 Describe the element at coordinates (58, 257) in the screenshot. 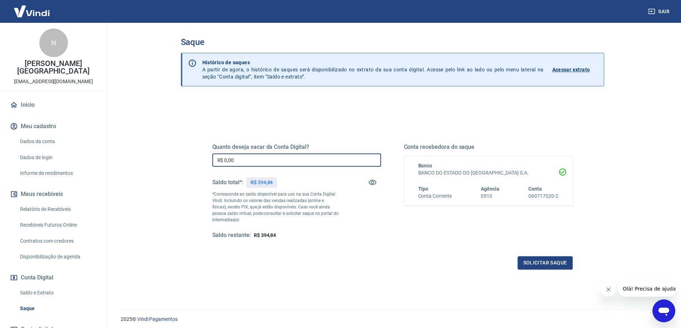

I see `a: Disponibilização de agenda` at that location.